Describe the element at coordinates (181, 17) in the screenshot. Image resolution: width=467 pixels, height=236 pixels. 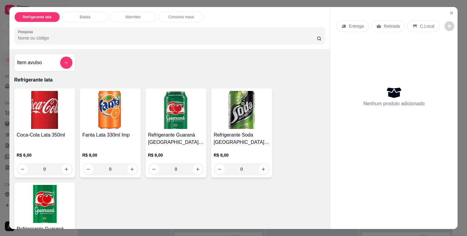
I see `p: Consumo mesa` at that location.